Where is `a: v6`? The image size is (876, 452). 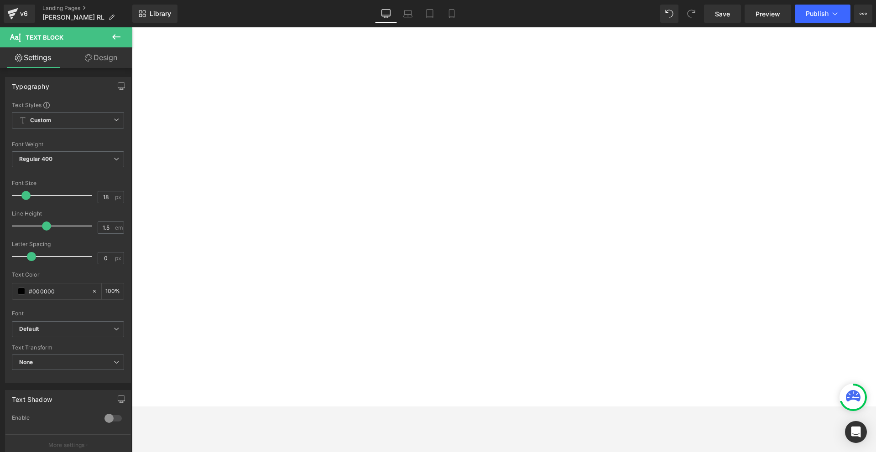
a: v6 is located at coordinates (19, 14).